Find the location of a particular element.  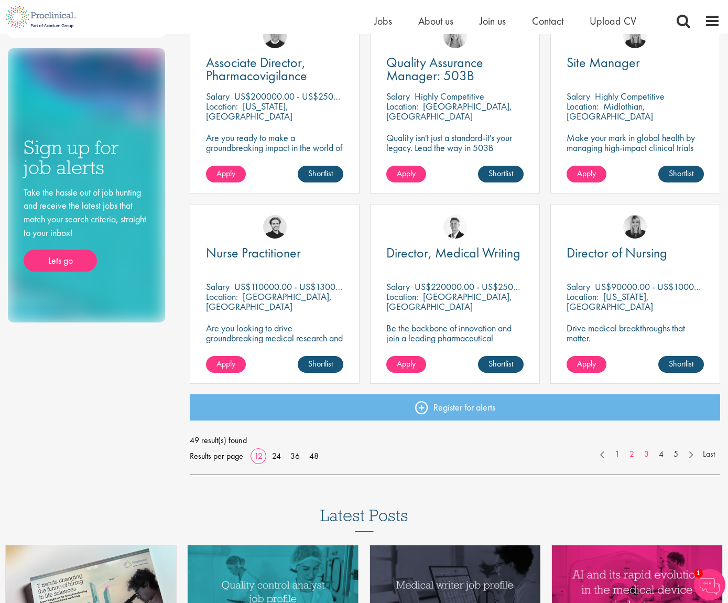

a: Register for alerts is located at coordinates (455, 407).